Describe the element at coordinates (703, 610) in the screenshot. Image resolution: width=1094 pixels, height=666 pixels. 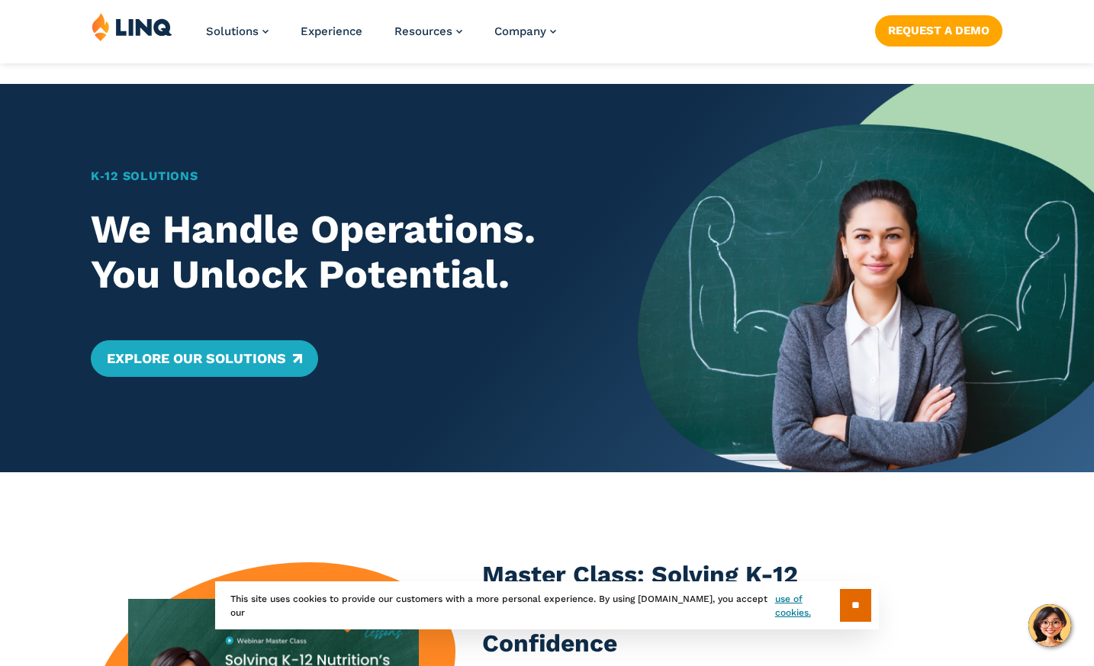
I see `h3: Master Class: Solving K-12 Nutrition’s Top 5 Obstacles With Confidence` at that location.